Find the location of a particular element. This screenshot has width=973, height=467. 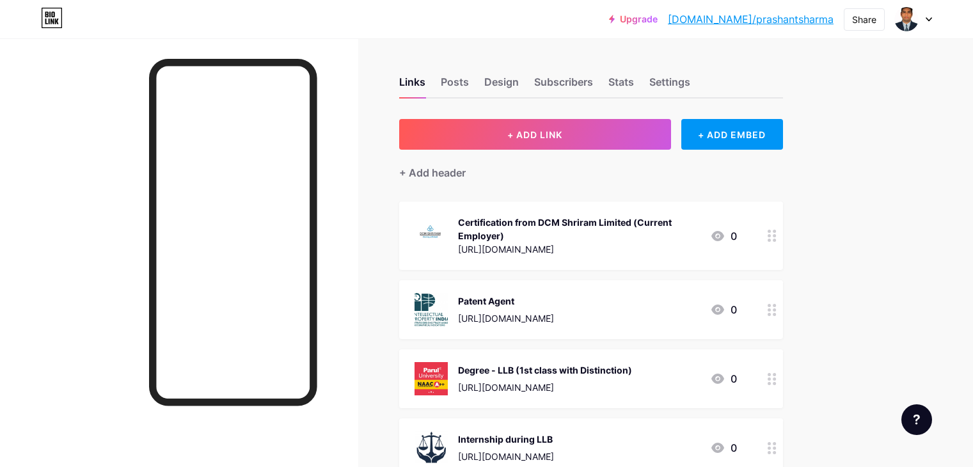

img: Certification from DCM Shriram Limited (Current Employer) is located at coordinates (431, 231).